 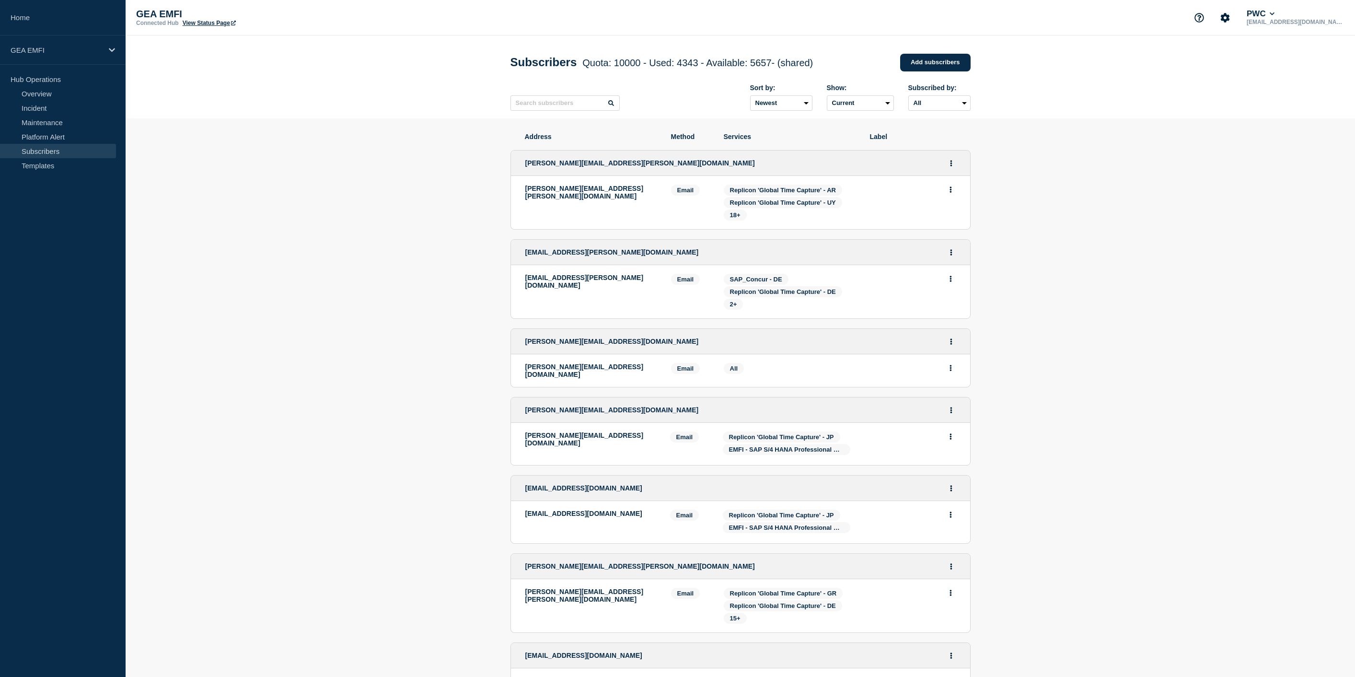 I want to click on input: Search subscribers, so click(x=565, y=103).